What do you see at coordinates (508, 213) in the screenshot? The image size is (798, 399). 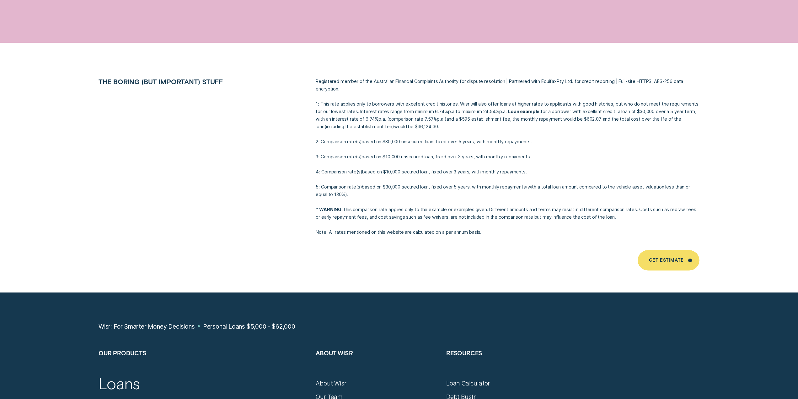 I see `p: This comparison rate applies only to the example or examples given. Different amounts and terms m...` at bounding box center [508, 213].